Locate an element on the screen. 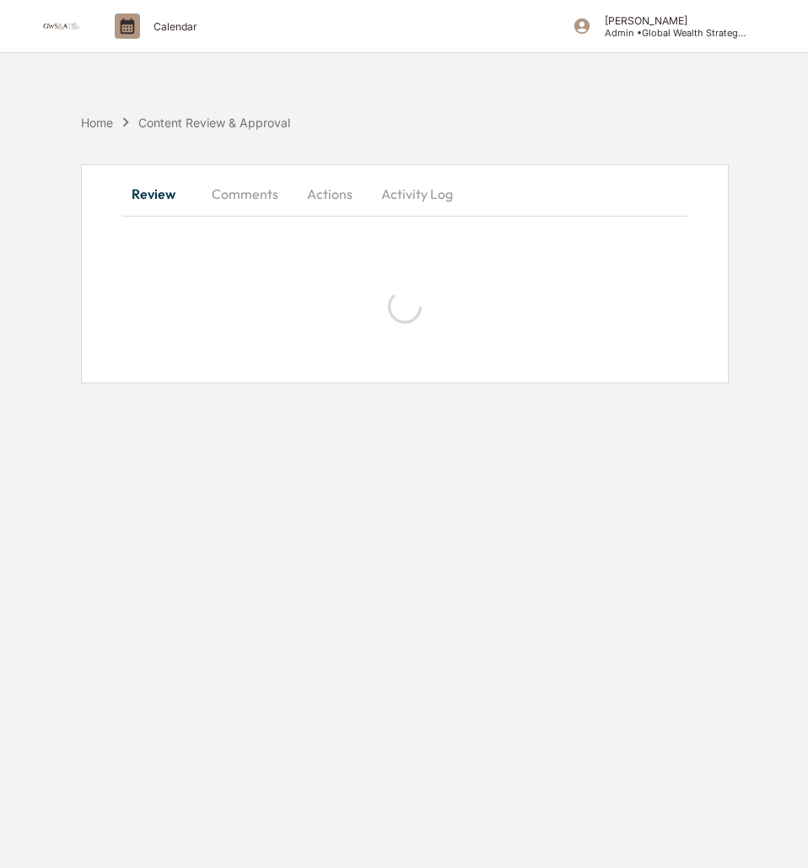 The width and height of the screenshot is (808, 868). div: Home is located at coordinates (97, 122).